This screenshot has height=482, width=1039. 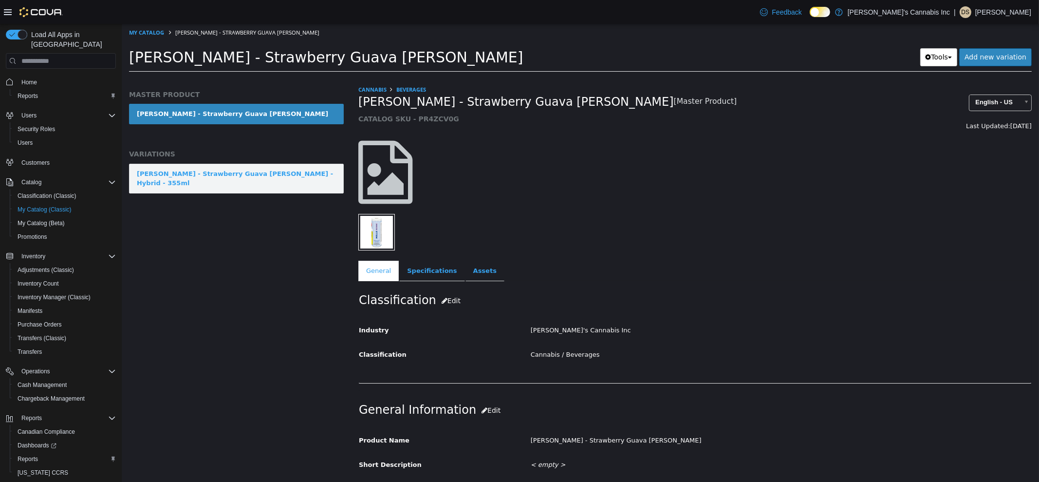 What do you see at coordinates (65, 270) in the screenshot?
I see `button: Adjustments (Classic)` at bounding box center [65, 270].